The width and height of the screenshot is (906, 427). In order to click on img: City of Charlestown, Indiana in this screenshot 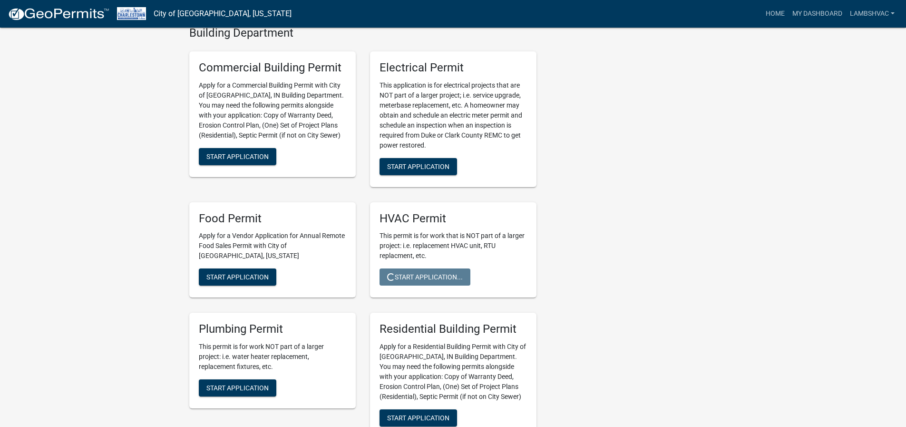, I will do `click(131, 13)`.